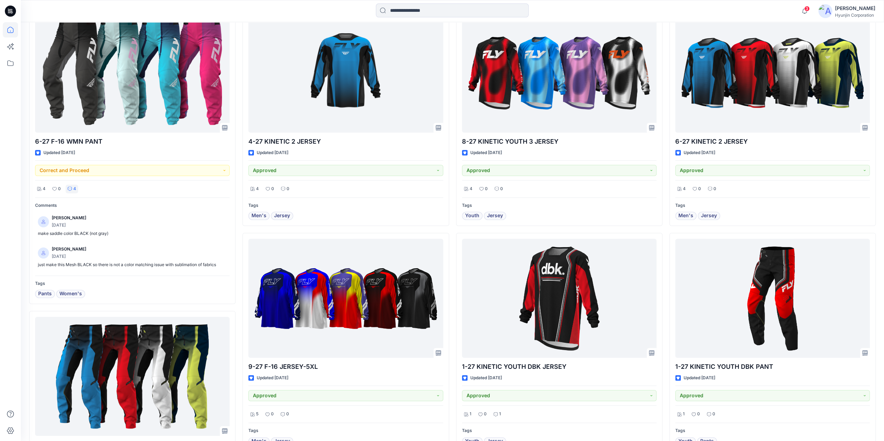  Describe the element at coordinates (132, 377) in the screenshot. I see `a: 6-27 KINETIC 2 PANT` at that location.